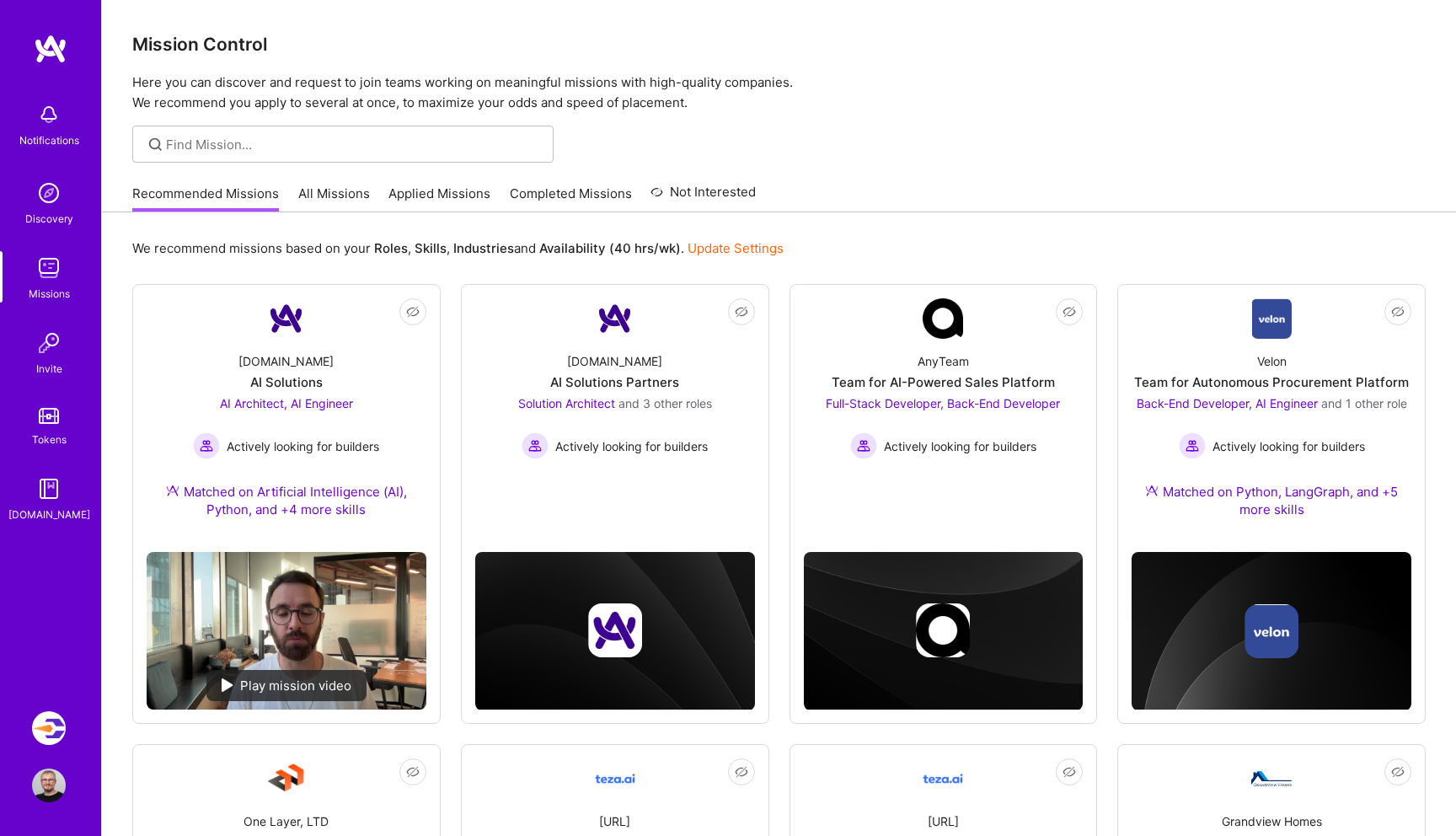  I want to click on p: We recommend missions based on your , , and ., so click(458, 247).